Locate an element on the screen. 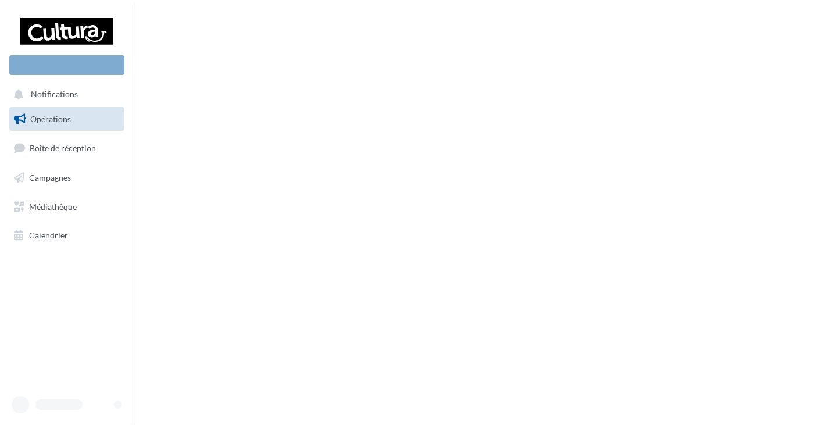 This screenshot has width=837, height=425. span: Calendrier is located at coordinates (48, 235).